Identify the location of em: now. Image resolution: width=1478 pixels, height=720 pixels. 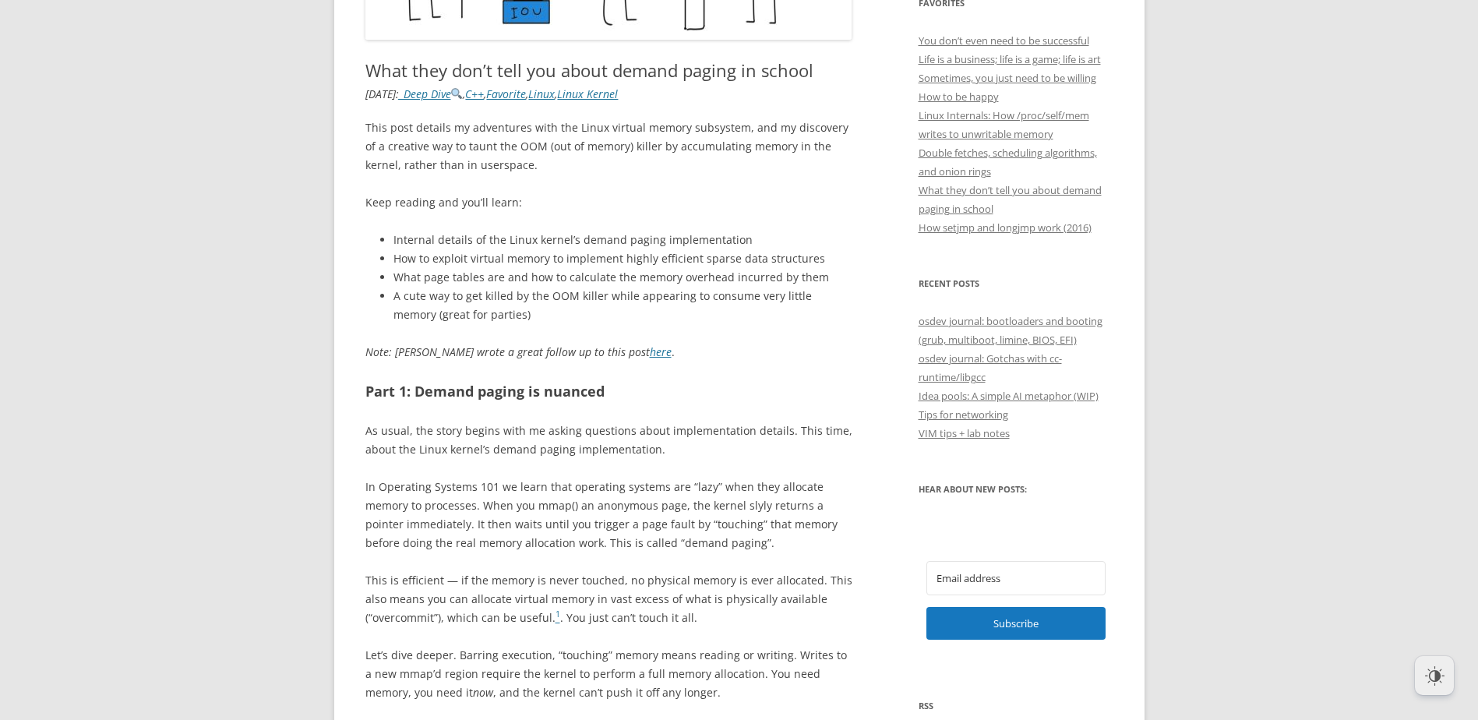
(483, 692).